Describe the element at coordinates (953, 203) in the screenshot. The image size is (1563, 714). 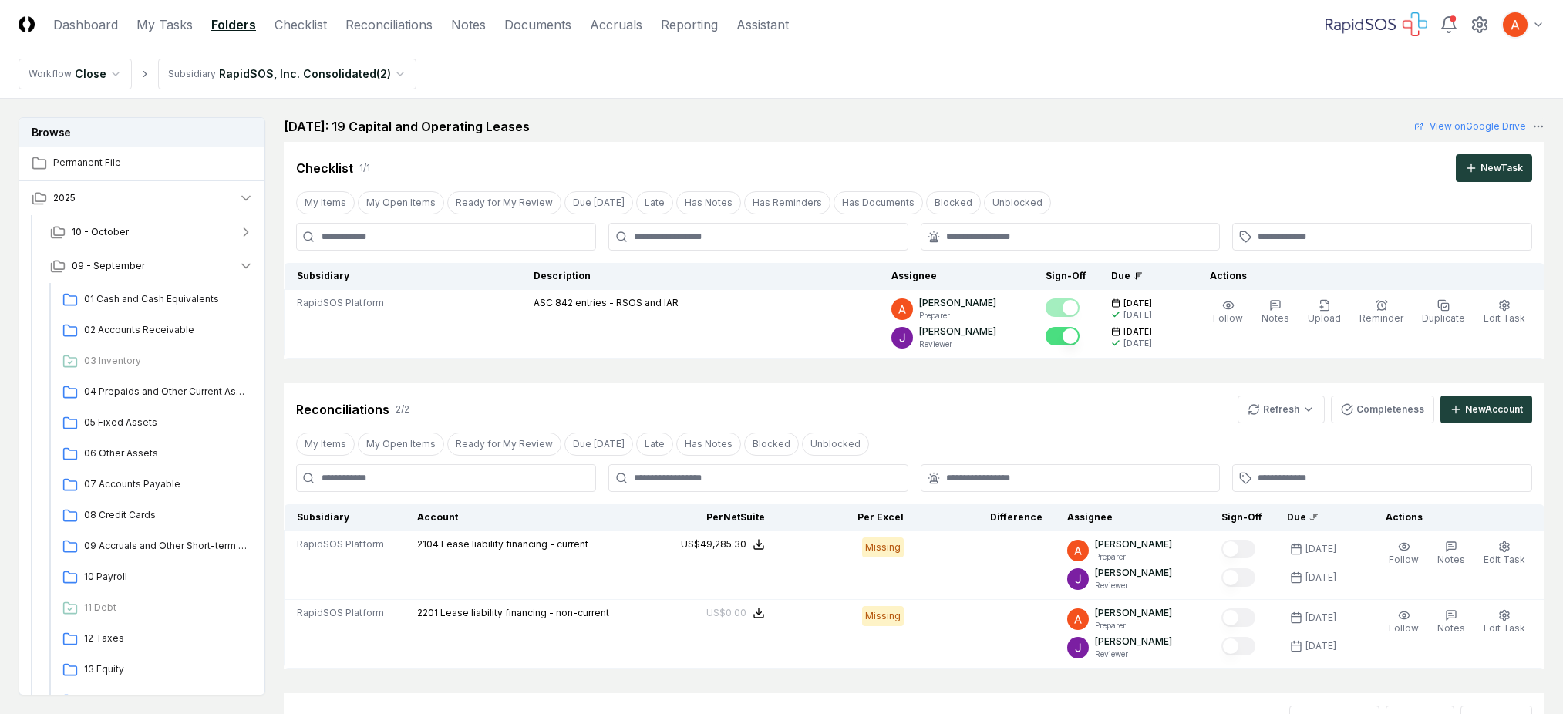
I see `button: Blocked` at that location.